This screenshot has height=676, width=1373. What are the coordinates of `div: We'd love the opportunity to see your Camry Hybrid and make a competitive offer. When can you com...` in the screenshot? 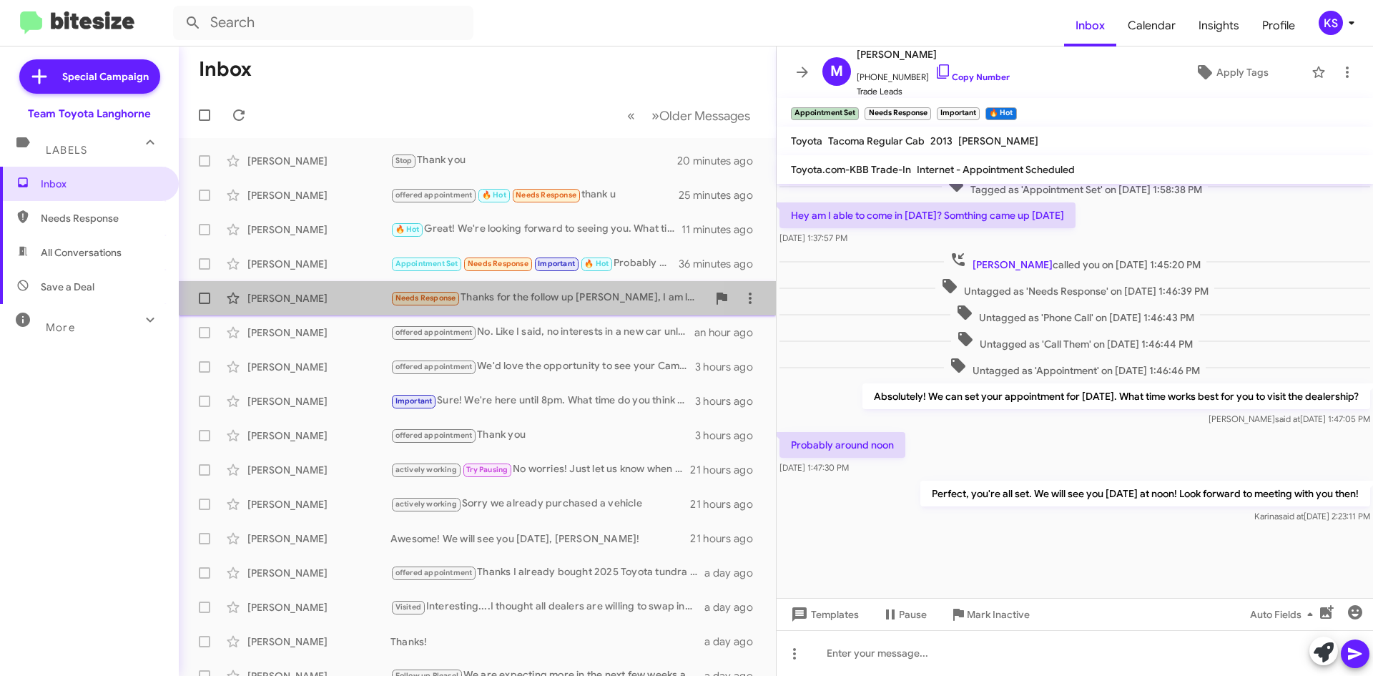 It's located at (543, 366).